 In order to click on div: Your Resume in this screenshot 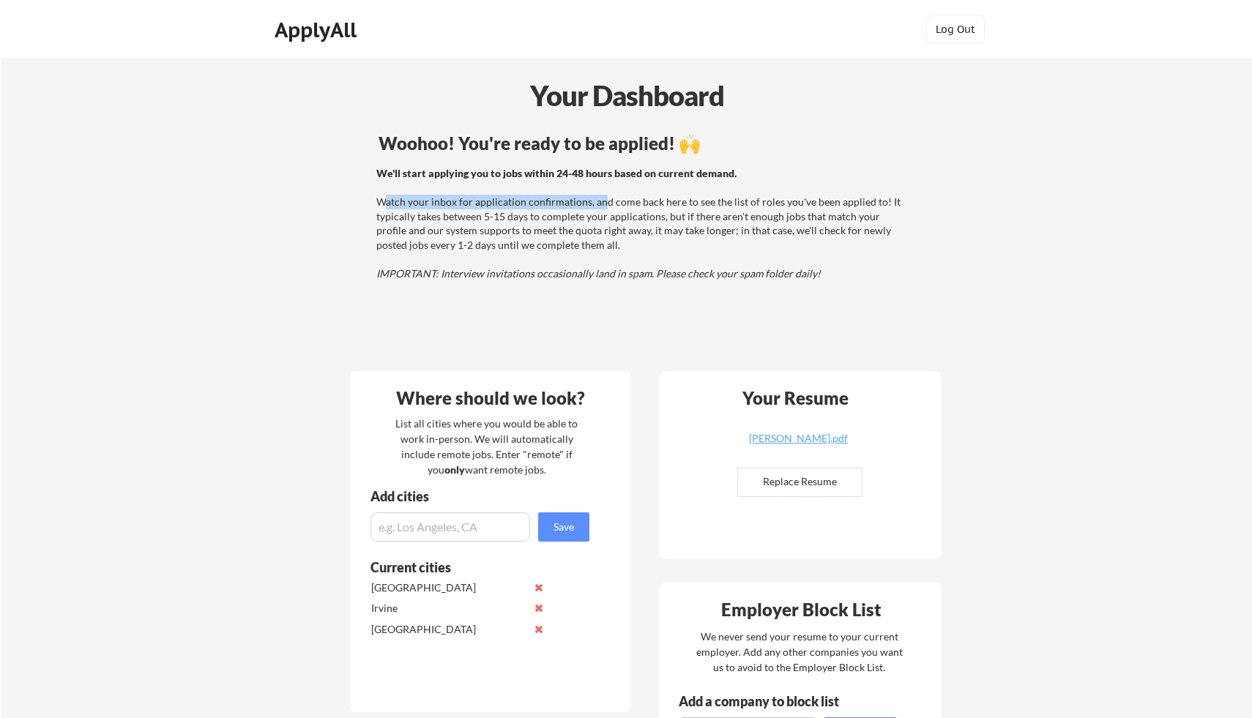, I will do `click(795, 398)`.